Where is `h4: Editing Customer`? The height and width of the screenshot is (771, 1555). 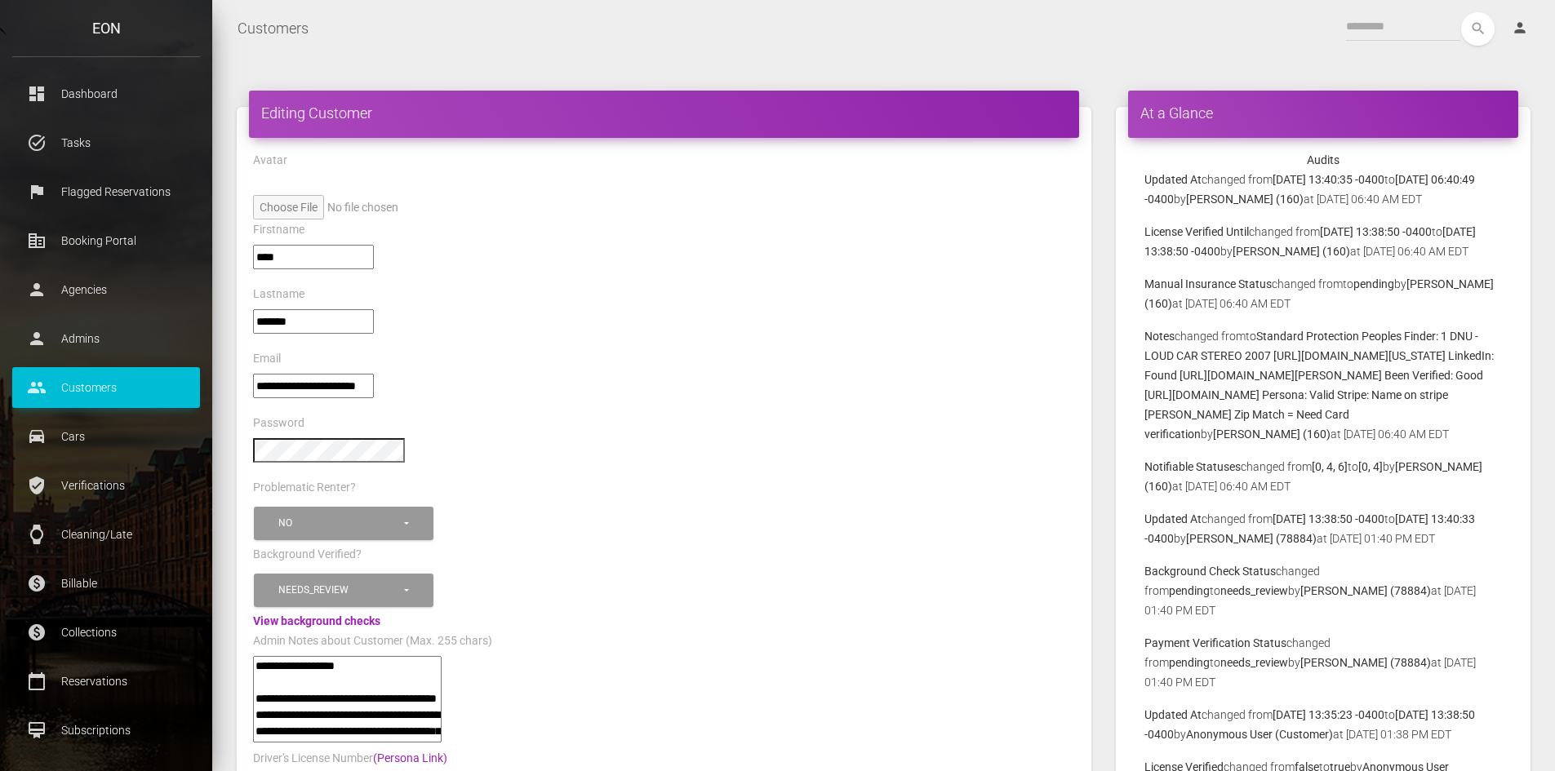
h4: Editing Customer is located at coordinates (664, 113).